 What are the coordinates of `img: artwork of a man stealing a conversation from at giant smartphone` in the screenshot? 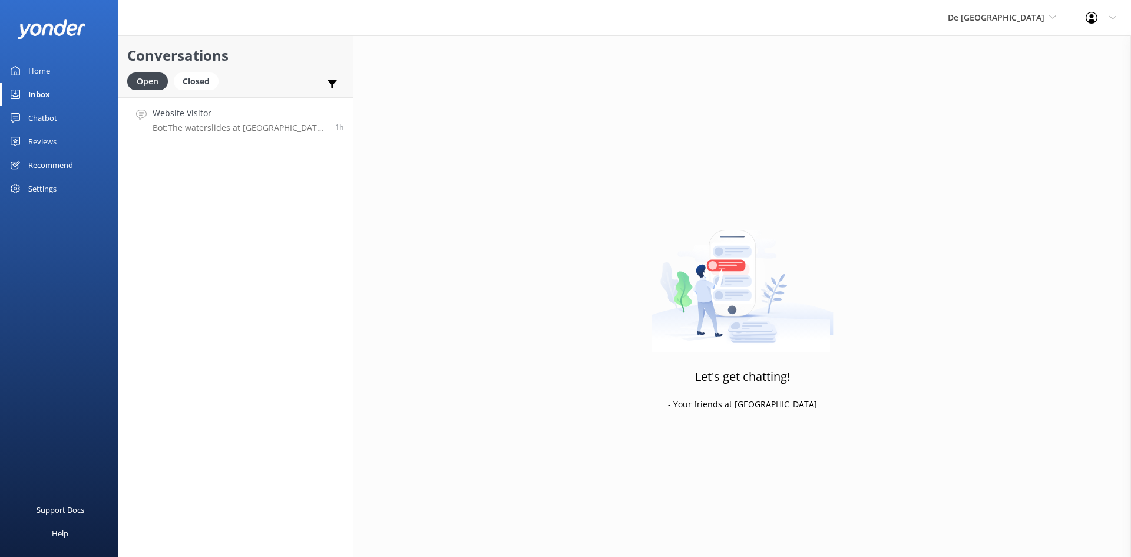 It's located at (743, 279).